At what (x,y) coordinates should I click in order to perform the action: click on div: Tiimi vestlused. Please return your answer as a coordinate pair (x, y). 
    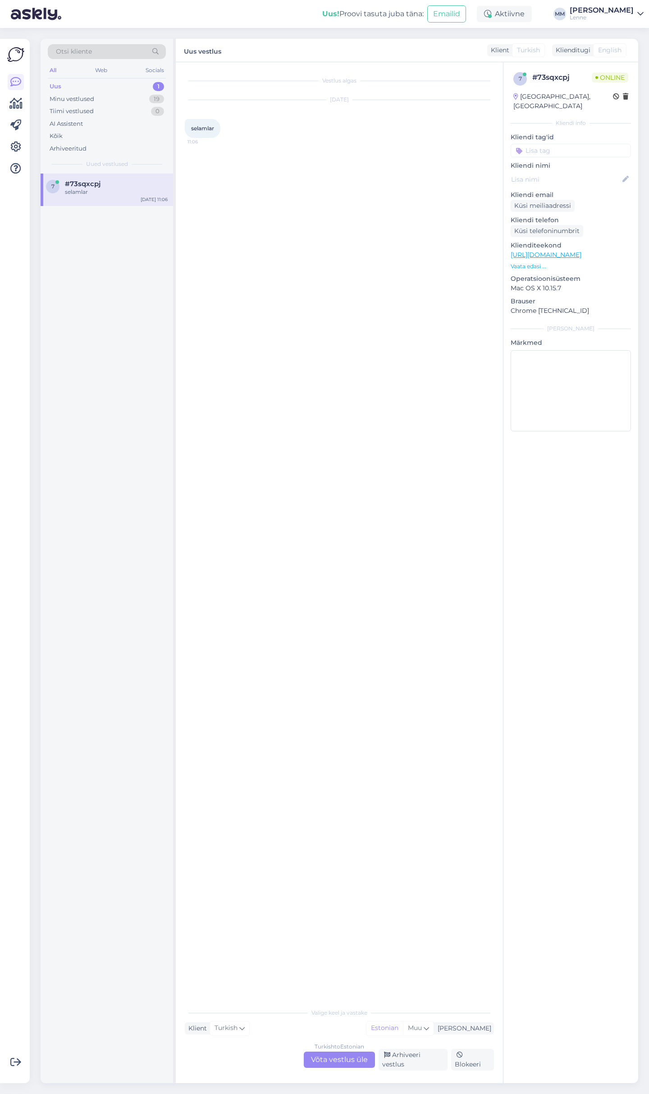
    Looking at the image, I should click on (72, 111).